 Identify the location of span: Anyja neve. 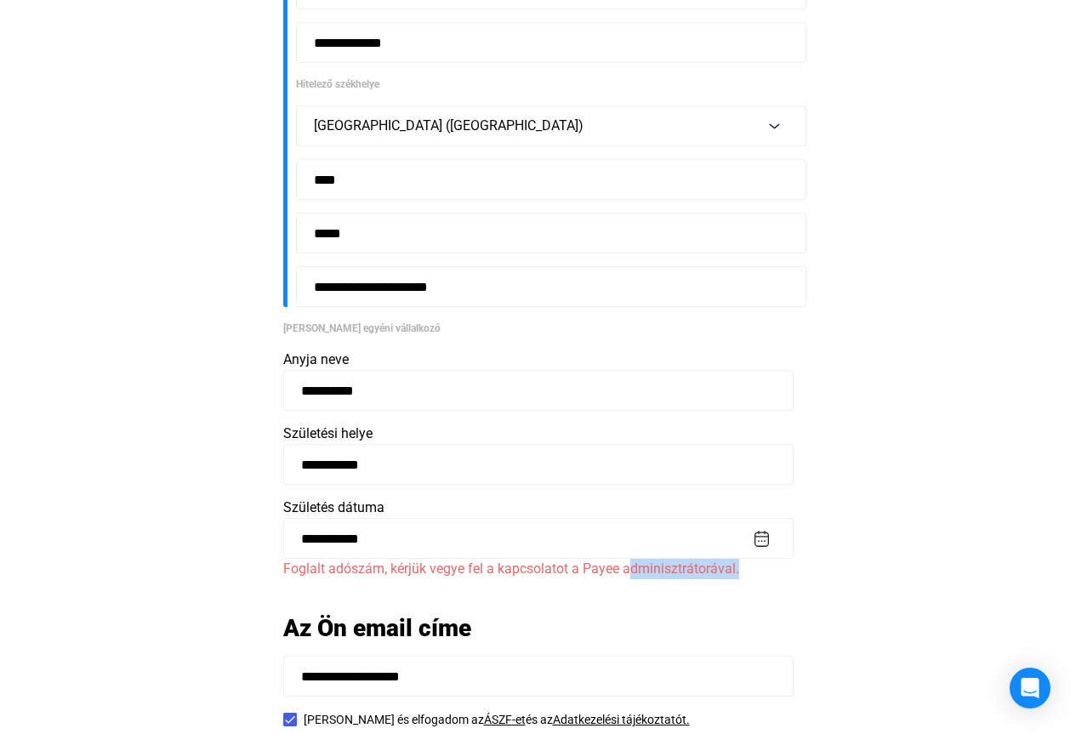
(316, 359).